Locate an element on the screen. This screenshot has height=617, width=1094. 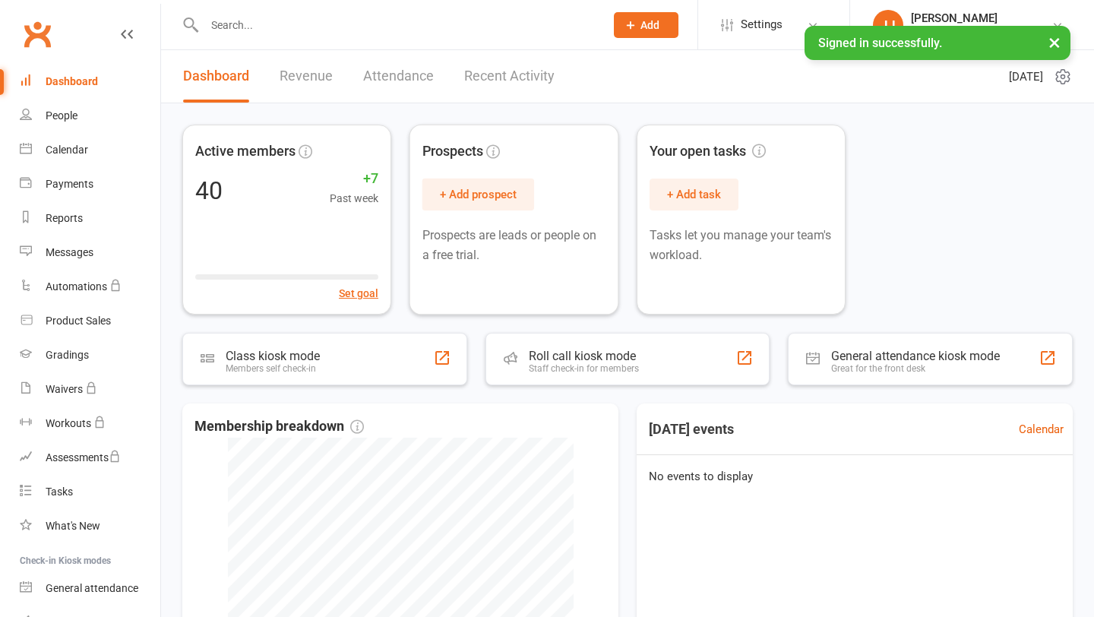
a: Automations is located at coordinates (90, 287).